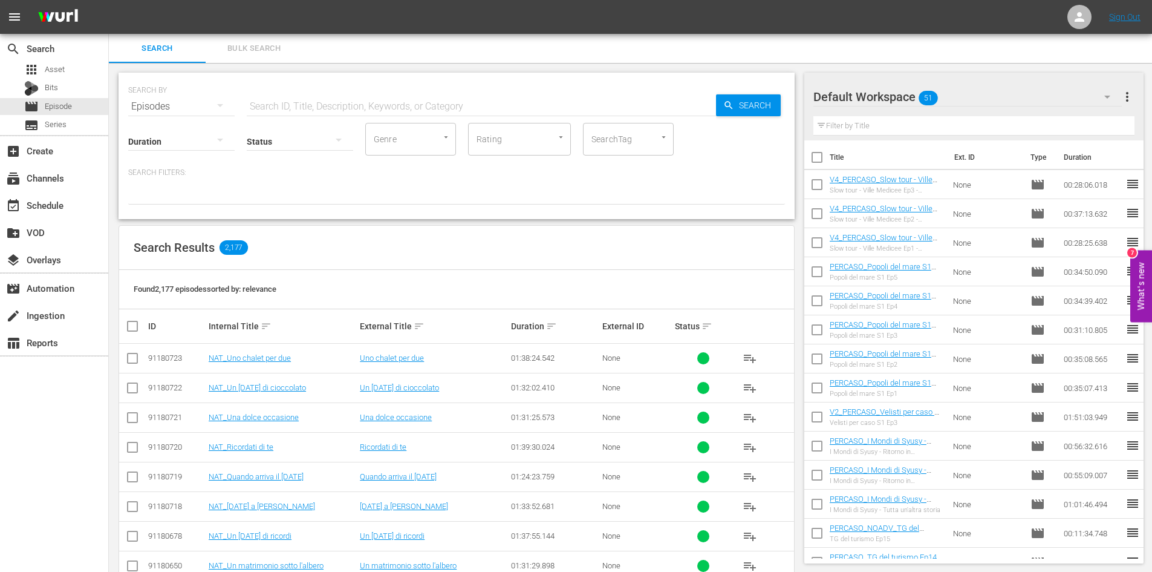  Describe the element at coordinates (177, 417) in the screenshot. I see `div: 91180721` at that location.